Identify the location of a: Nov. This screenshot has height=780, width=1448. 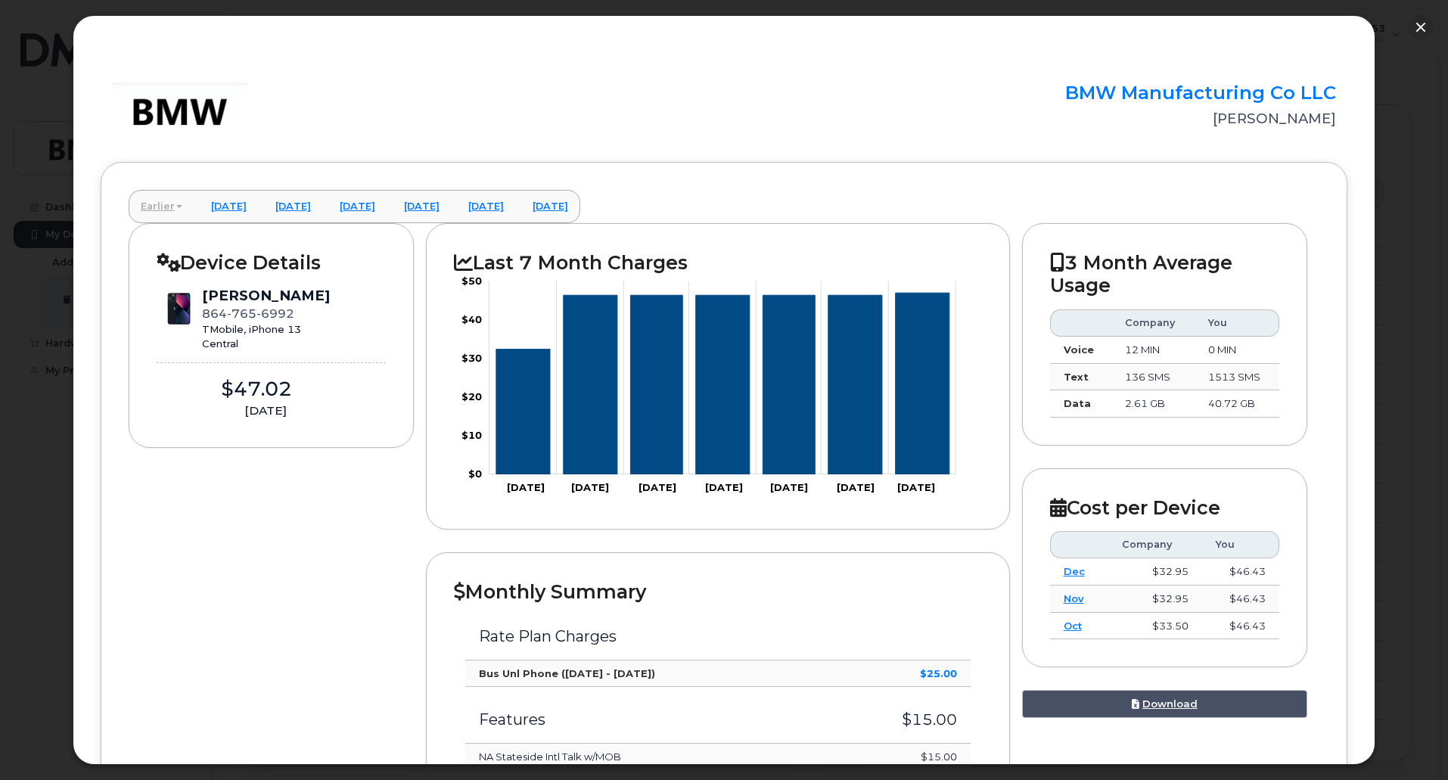
(1074, 598).